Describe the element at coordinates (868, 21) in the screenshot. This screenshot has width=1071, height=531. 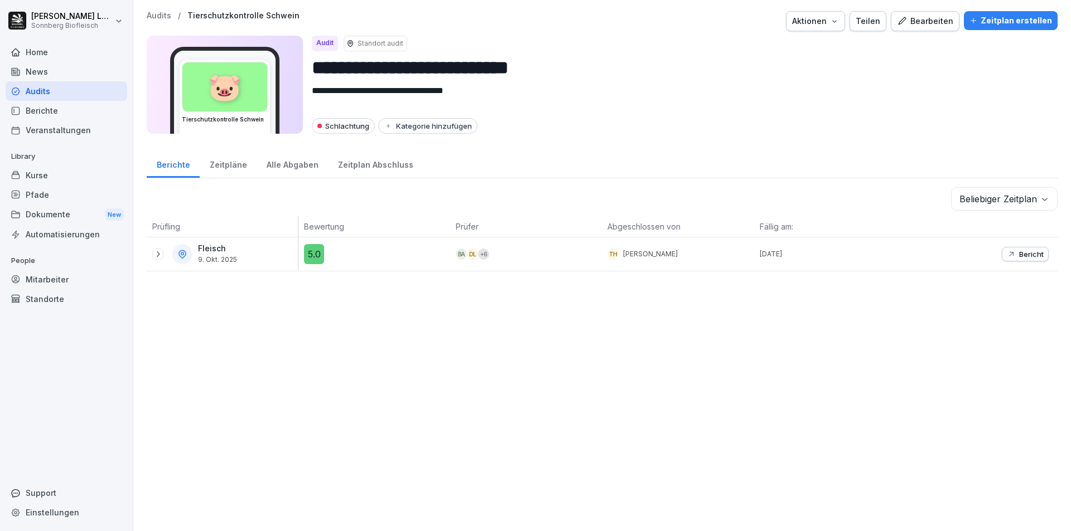
I see `button: Teilen` at that location.